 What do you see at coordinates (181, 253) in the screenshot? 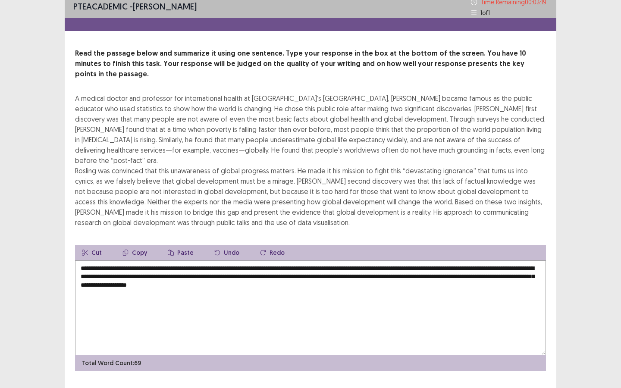
I see `button: Paste` at bounding box center [181, 253].